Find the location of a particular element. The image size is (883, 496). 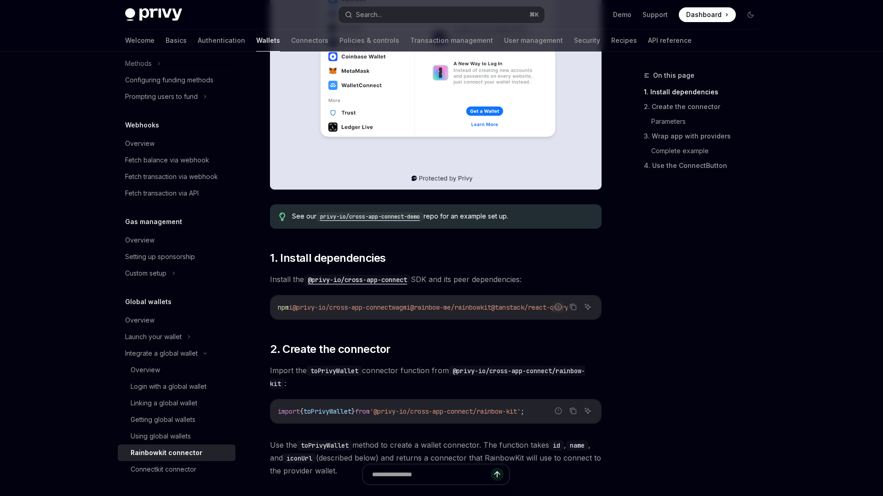

div: Login with a global wallet is located at coordinates (168, 386).